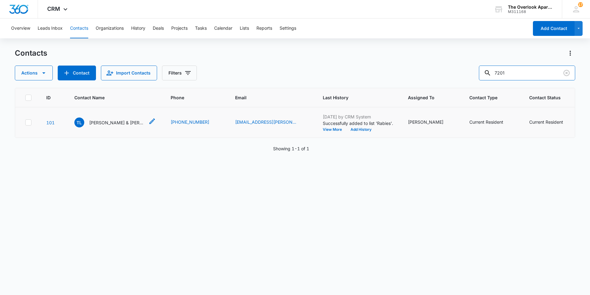 This screenshot has width=590, height=295. Describe the element at coordinates (195, 122) in the screenshot. I see `div: Phone - (305) 457-6548 - Select to Edit Field` at that location.